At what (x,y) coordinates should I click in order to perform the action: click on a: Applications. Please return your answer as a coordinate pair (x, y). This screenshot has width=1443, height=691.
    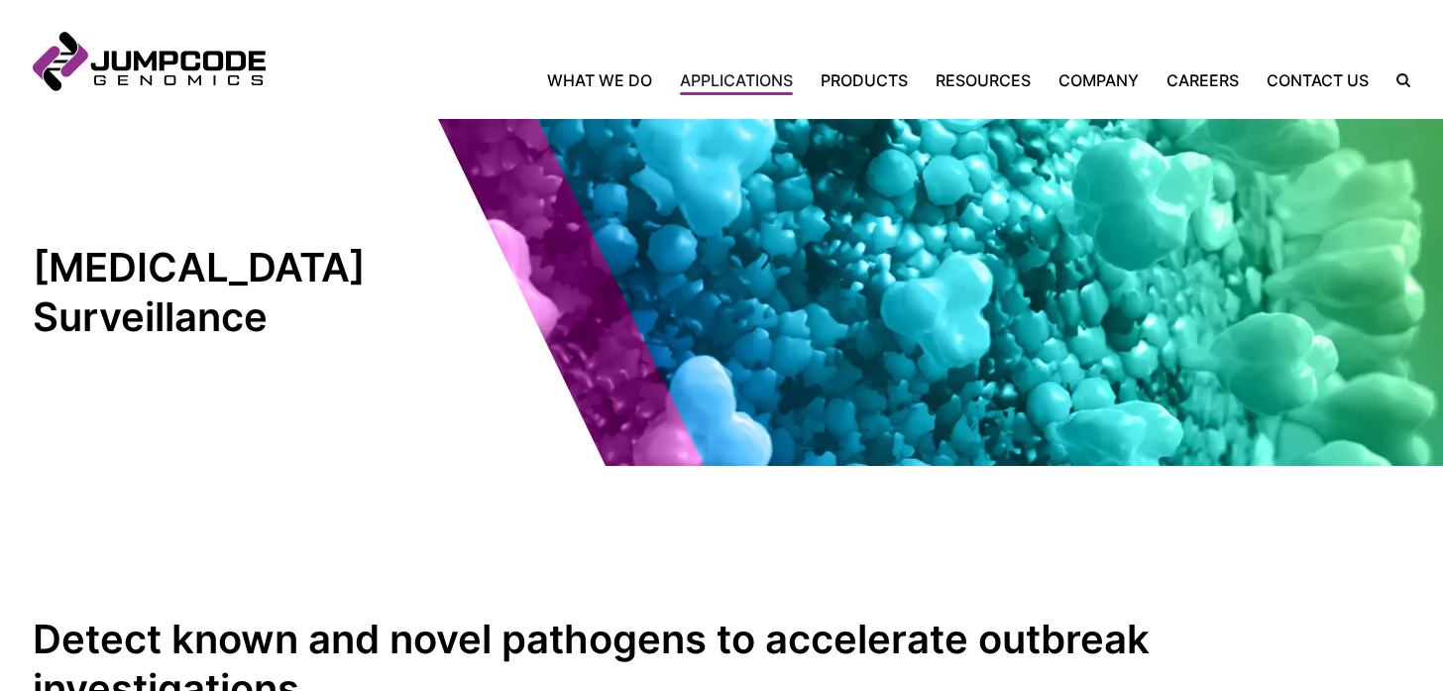
    Looking at the image, I should click on (736, 80).